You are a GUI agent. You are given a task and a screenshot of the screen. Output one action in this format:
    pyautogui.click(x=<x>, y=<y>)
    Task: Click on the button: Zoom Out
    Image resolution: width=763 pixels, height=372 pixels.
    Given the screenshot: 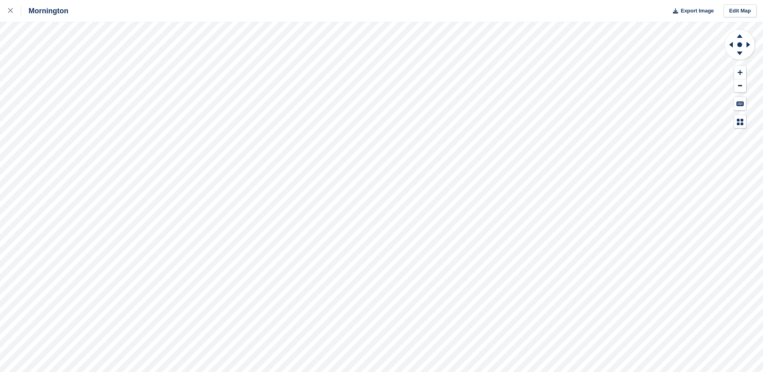 What is the action you would take?
    pyautogui.click(x=740, y=86)
    